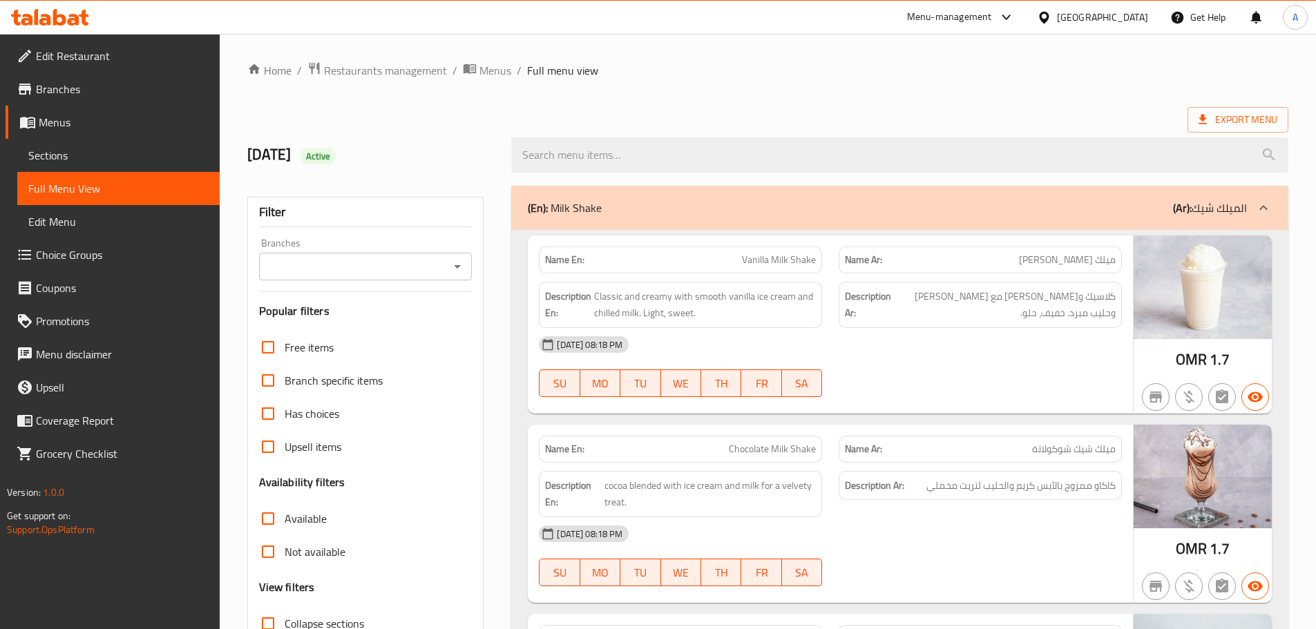 The width and height of the screenshot is (1316, 629). I want to click on a: Upsell, so click(113, 388).